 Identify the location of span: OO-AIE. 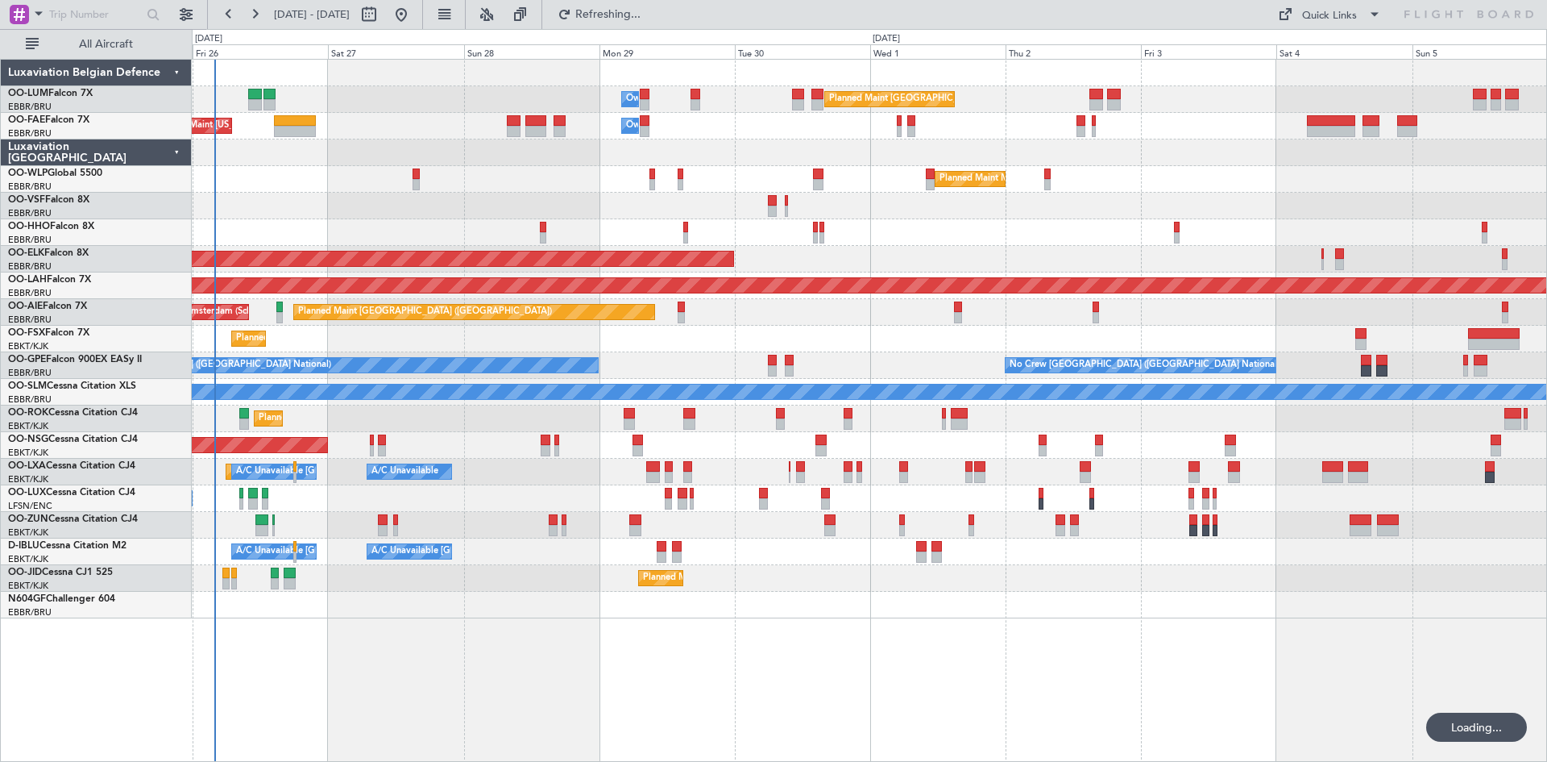
(25, 306).